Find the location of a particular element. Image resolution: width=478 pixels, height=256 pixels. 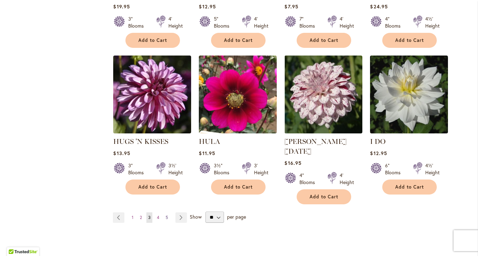

a: 1 is located at coordinates (132, 218).